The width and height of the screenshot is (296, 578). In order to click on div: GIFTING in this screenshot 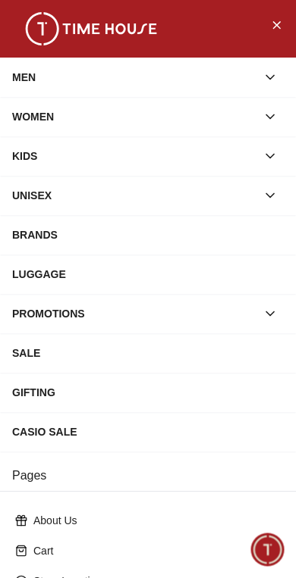, I will do `click(148, 393)`.